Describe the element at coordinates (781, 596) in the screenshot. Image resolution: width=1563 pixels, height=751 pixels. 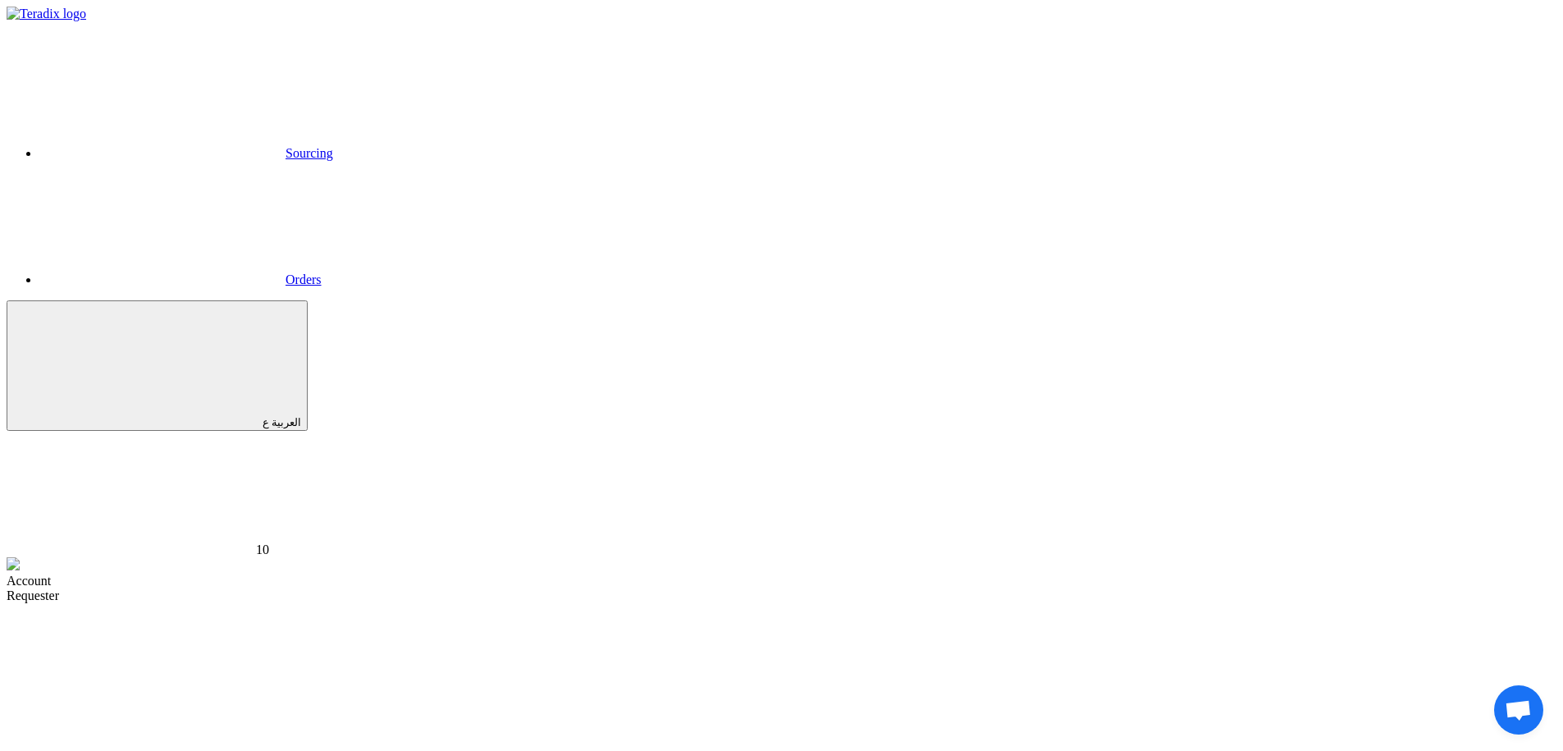
I see `div: Requester` at that location.